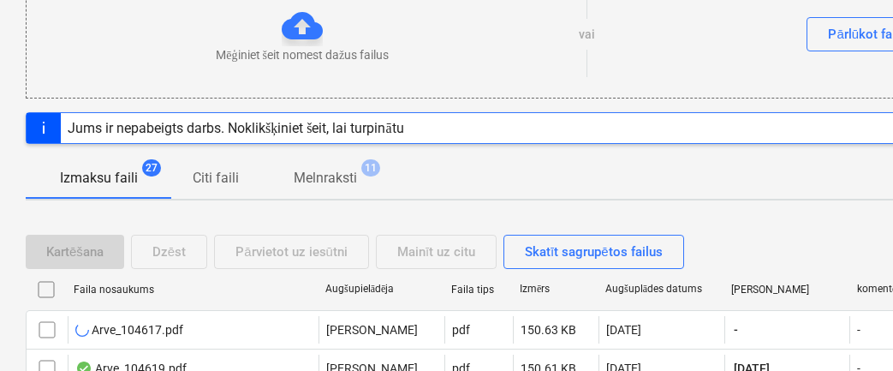 Image resolution: width=893 pixels, height=371 pixels. What do you see at coordinates (235, 128) in the screenshot?
I see `div: Jums ir nepabeigts darbs. Noklikšķiniet šeit, lai turpinātu` at bounding box center [235, 128].